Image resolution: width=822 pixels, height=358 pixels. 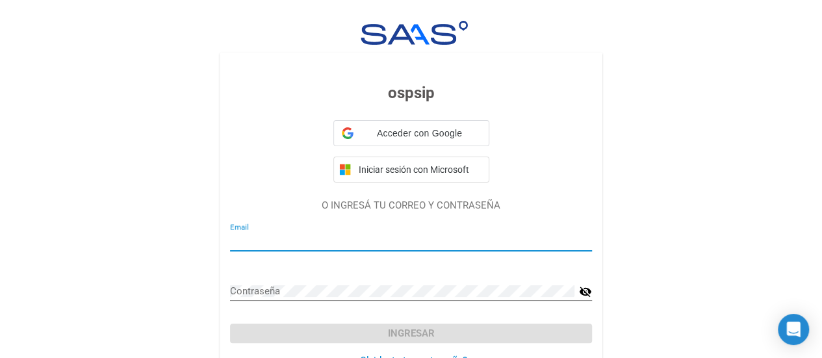 I want to click on div: Open Intercom Messenger, so click(x=794, y=330).